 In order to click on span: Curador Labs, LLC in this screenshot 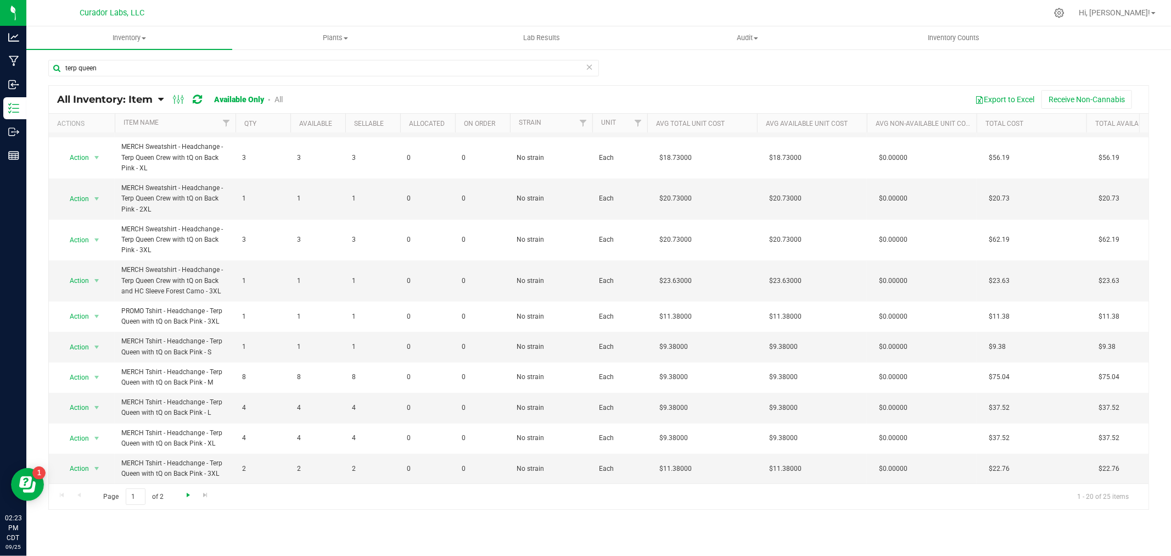, I will do `click(112, 13)`.